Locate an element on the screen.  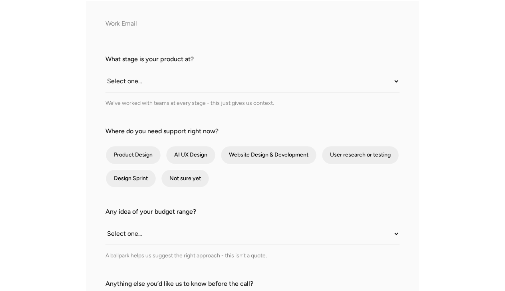
label: Anything else you’d like us to know before the call? is located at coordinates (253, 283).